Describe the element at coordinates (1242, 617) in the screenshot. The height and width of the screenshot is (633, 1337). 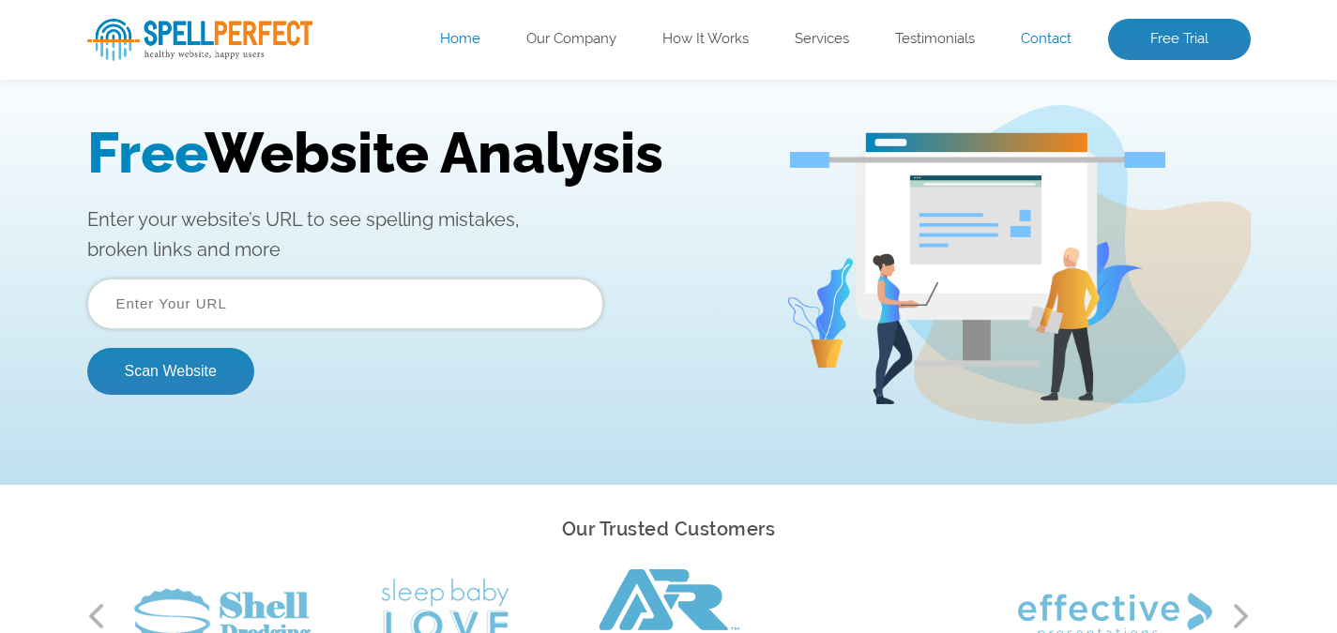
I see `button: Next` at that location.